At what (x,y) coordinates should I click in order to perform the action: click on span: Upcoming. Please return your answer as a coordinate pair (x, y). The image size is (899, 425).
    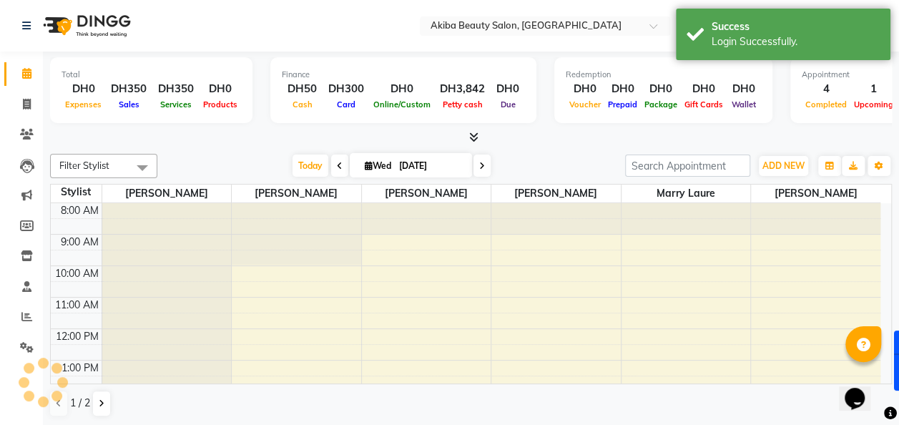
    Looking at the image, I should click on (873, 104).